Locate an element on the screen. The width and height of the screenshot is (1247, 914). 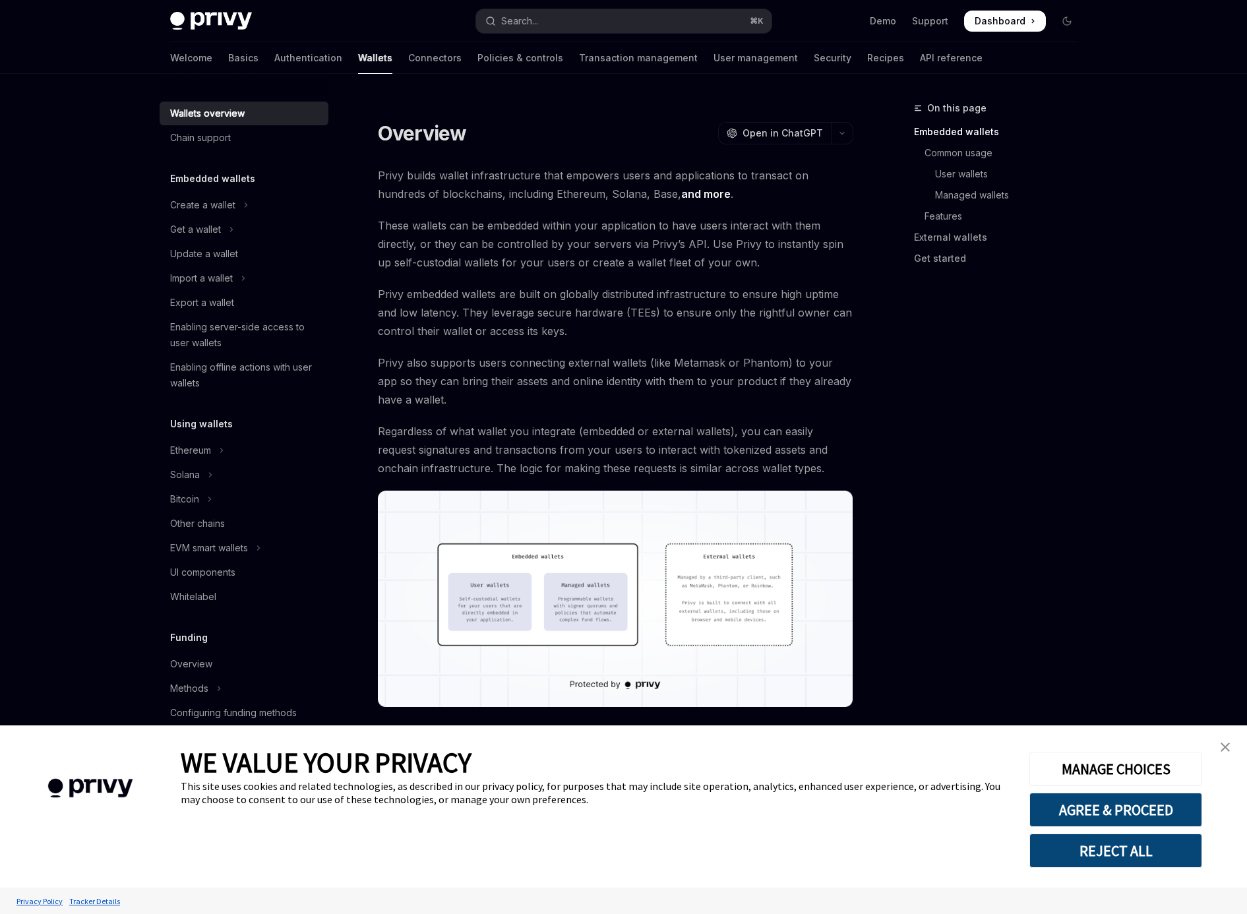
div: Enabling server-side access to user wallets is located at coordinates (245, 335).